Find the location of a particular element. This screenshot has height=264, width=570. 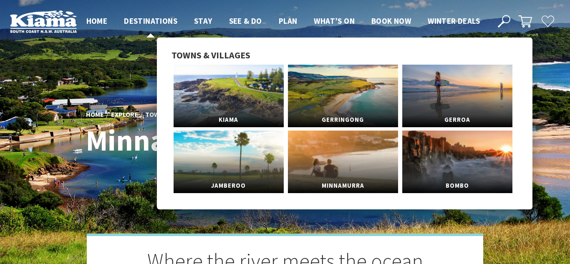

a: Towns & Villages is located at coordinates (174, 115).